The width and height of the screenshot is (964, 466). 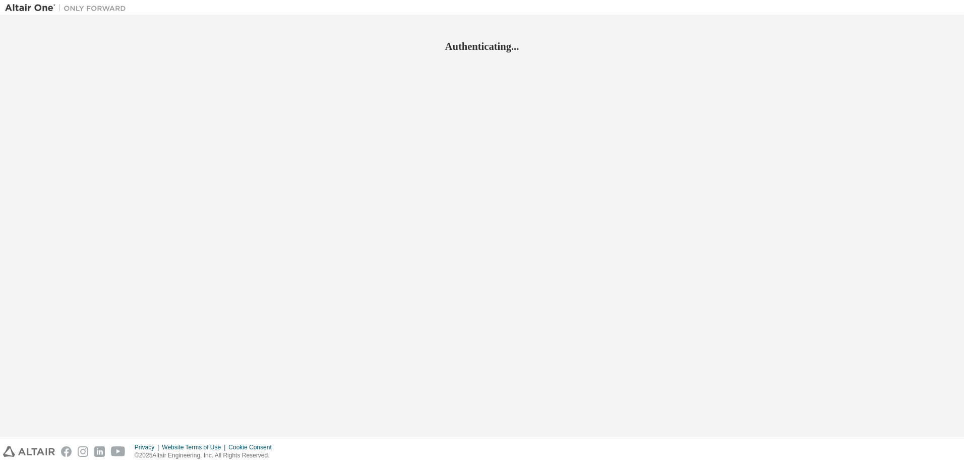 I want to click on h2: Authenticating..., so click(x=482, y=46).